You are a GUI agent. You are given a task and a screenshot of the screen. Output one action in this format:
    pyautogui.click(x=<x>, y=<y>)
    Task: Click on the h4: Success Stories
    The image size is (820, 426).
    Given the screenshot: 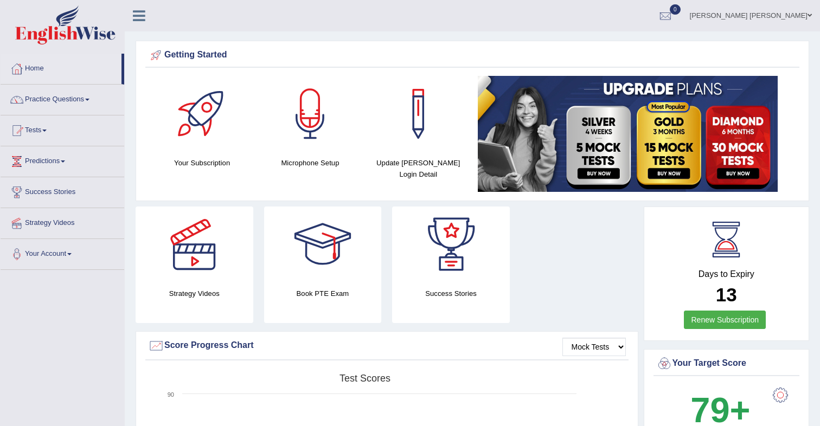 What is the action you would take?
    pyautogui.click(x=451, y=293)
    